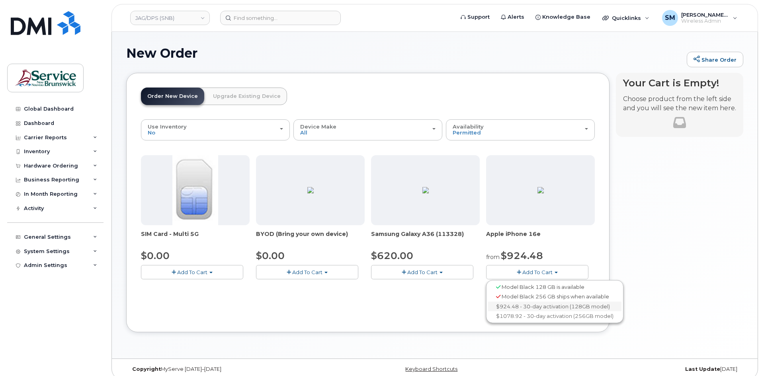 This screenshot has height=376, width=762. What do you see at coordinates (520, 130) in the screenshot?
I see `button: Availability Permitted` at bounding box center [520, 130].